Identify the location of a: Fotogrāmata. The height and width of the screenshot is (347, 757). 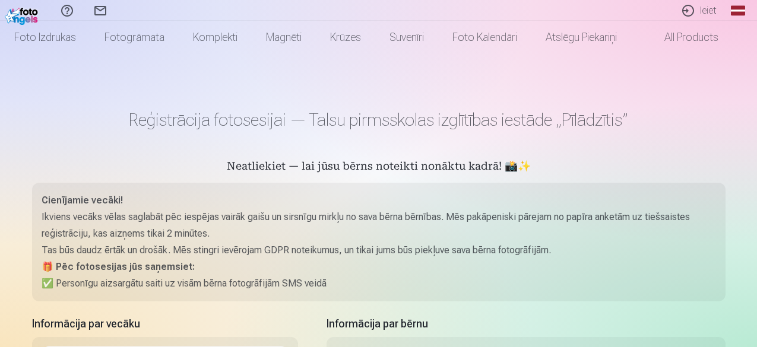
(134, 37).